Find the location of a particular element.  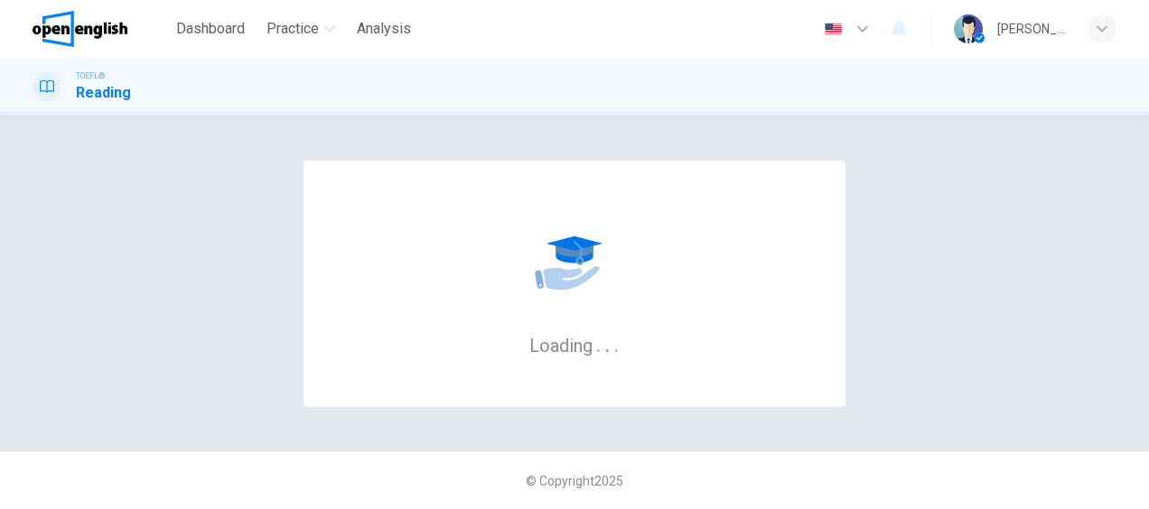

span: TOEFL® is located at coordinates (90, 76).